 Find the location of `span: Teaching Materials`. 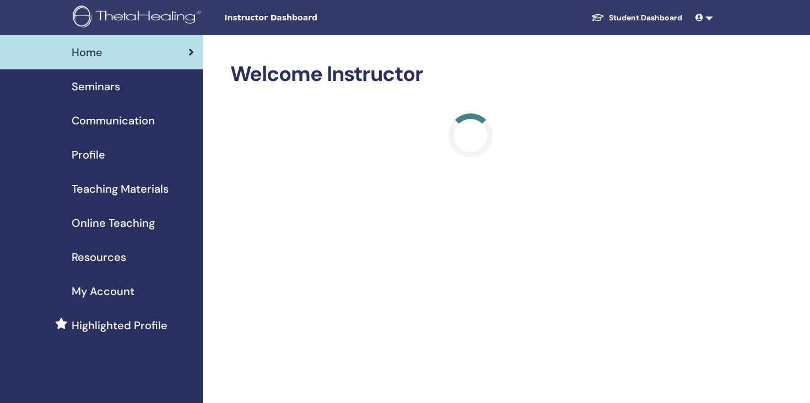

span: Teaching Materials is located at coordinates (120, 189).